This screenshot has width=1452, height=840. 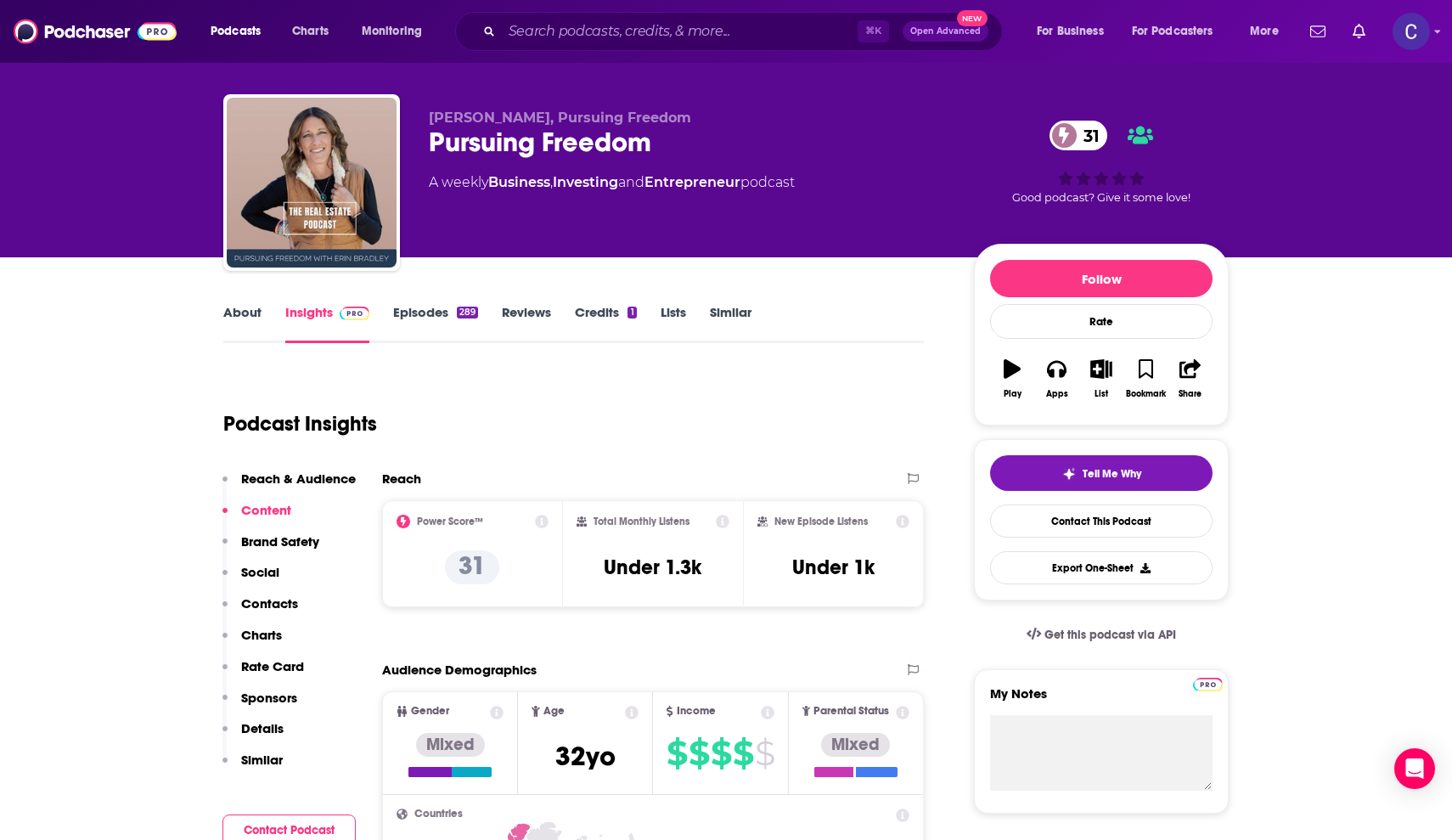 What do you see at coordinates (269, 603) in the screenshot?
I see `p: Contacts` at bounding box center [269, 603].